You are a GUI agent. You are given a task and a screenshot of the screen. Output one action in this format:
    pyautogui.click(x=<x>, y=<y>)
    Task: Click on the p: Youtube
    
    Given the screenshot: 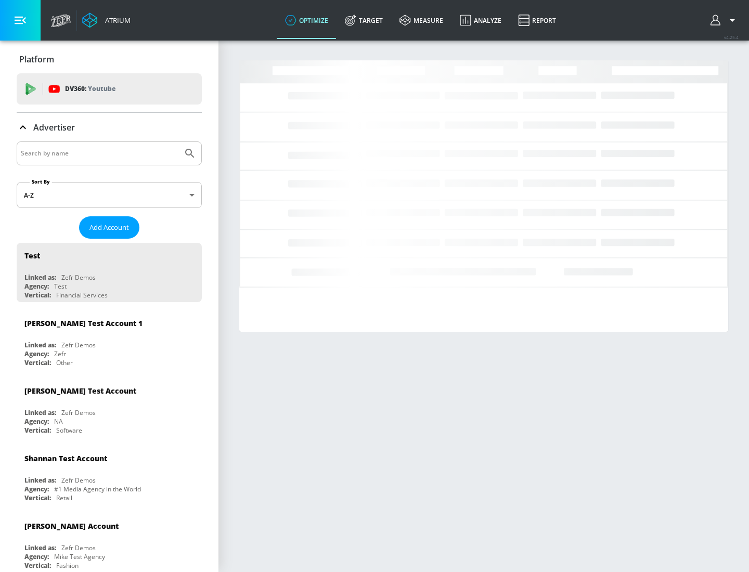 What is the action you would take?
    pyautogui.click(x=101, y=88)
    